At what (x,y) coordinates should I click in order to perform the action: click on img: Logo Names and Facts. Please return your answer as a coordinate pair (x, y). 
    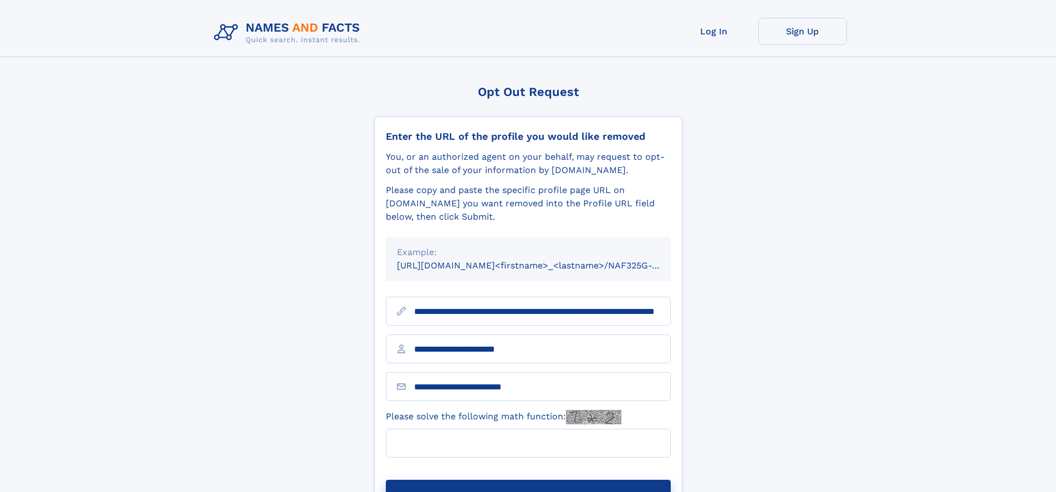
    Looking at the image, I should click on (289, 33).